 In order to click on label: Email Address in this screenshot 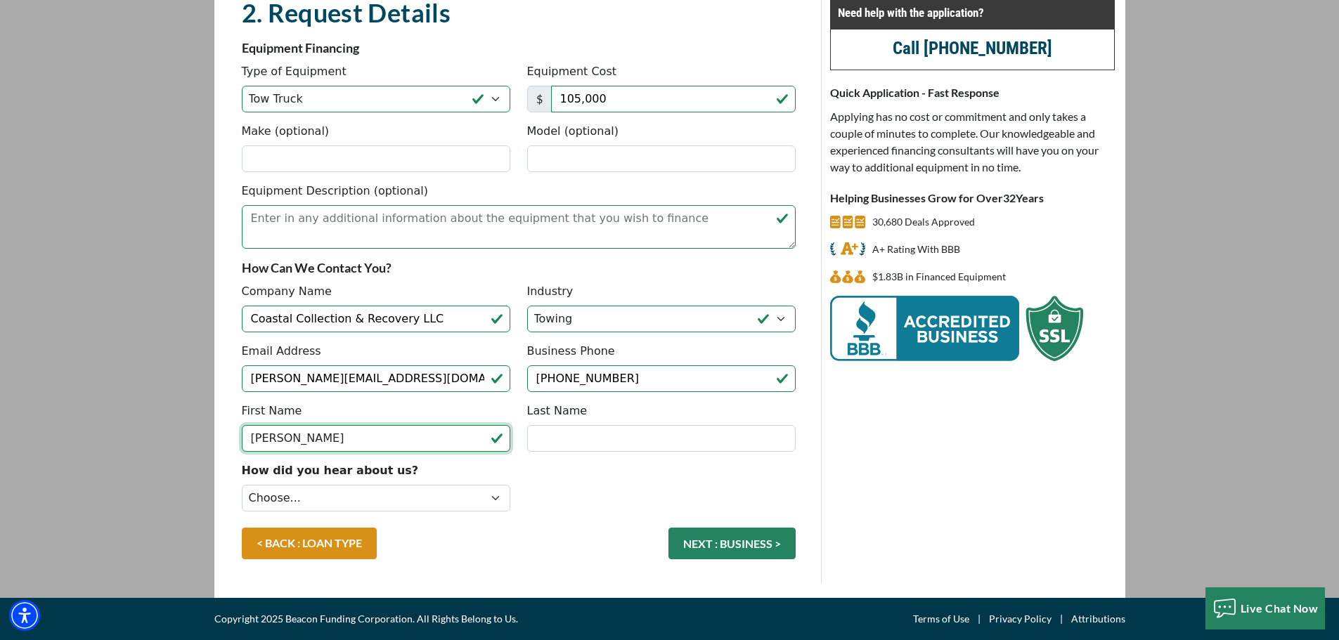, I will do `click(281, 352)`.